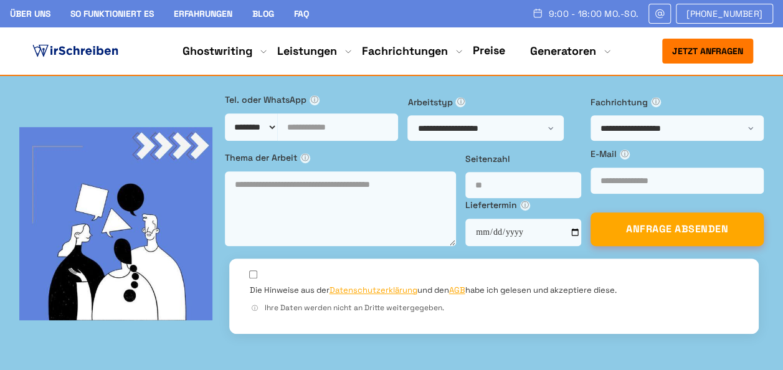  Describe the element at coordinates (432, 290) in the screenshot. I see `label: Die Hinweise aus der und den habe ich gelesen und akzeptiere diese.` at that location.